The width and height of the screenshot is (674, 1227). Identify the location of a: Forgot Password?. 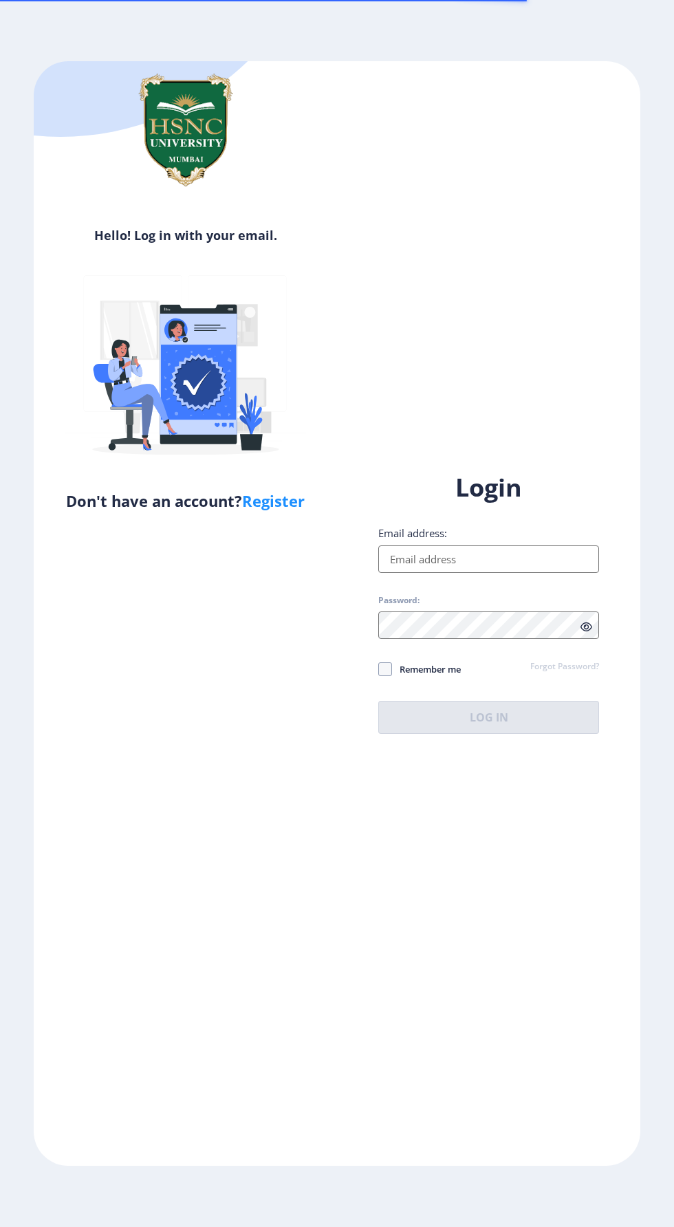
(565, 667).